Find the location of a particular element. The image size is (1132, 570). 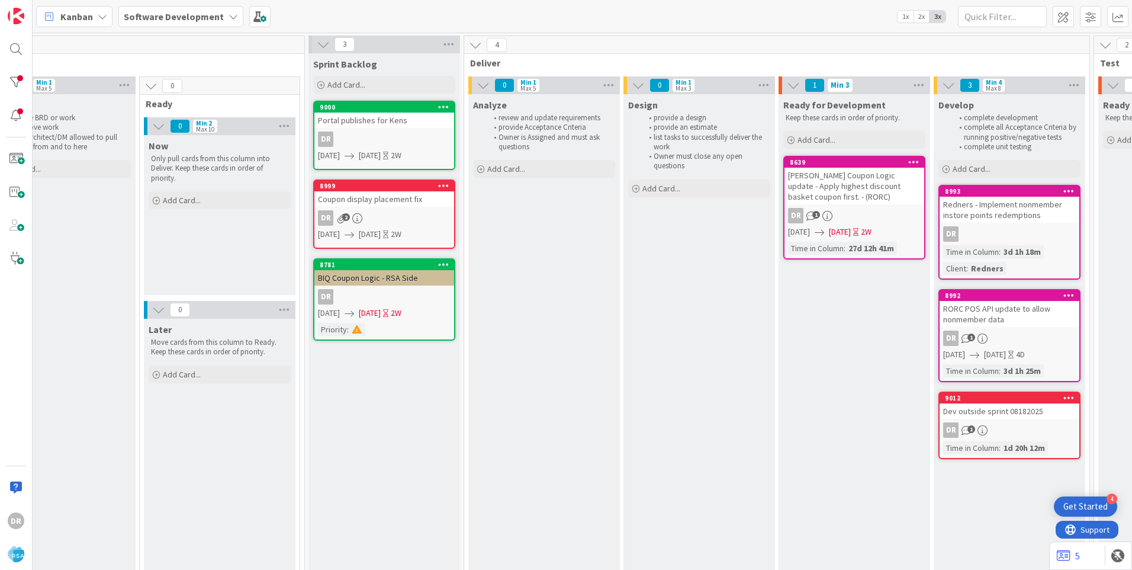

div: Min 4 is located at coordinates (994, 82).